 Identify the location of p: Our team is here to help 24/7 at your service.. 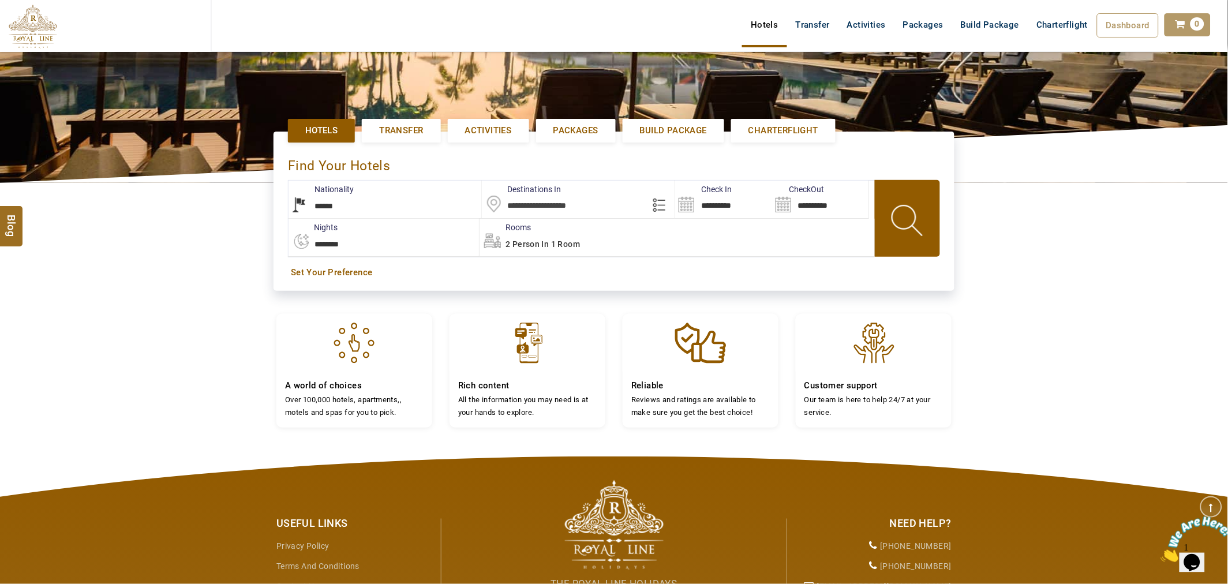
(874, 406).